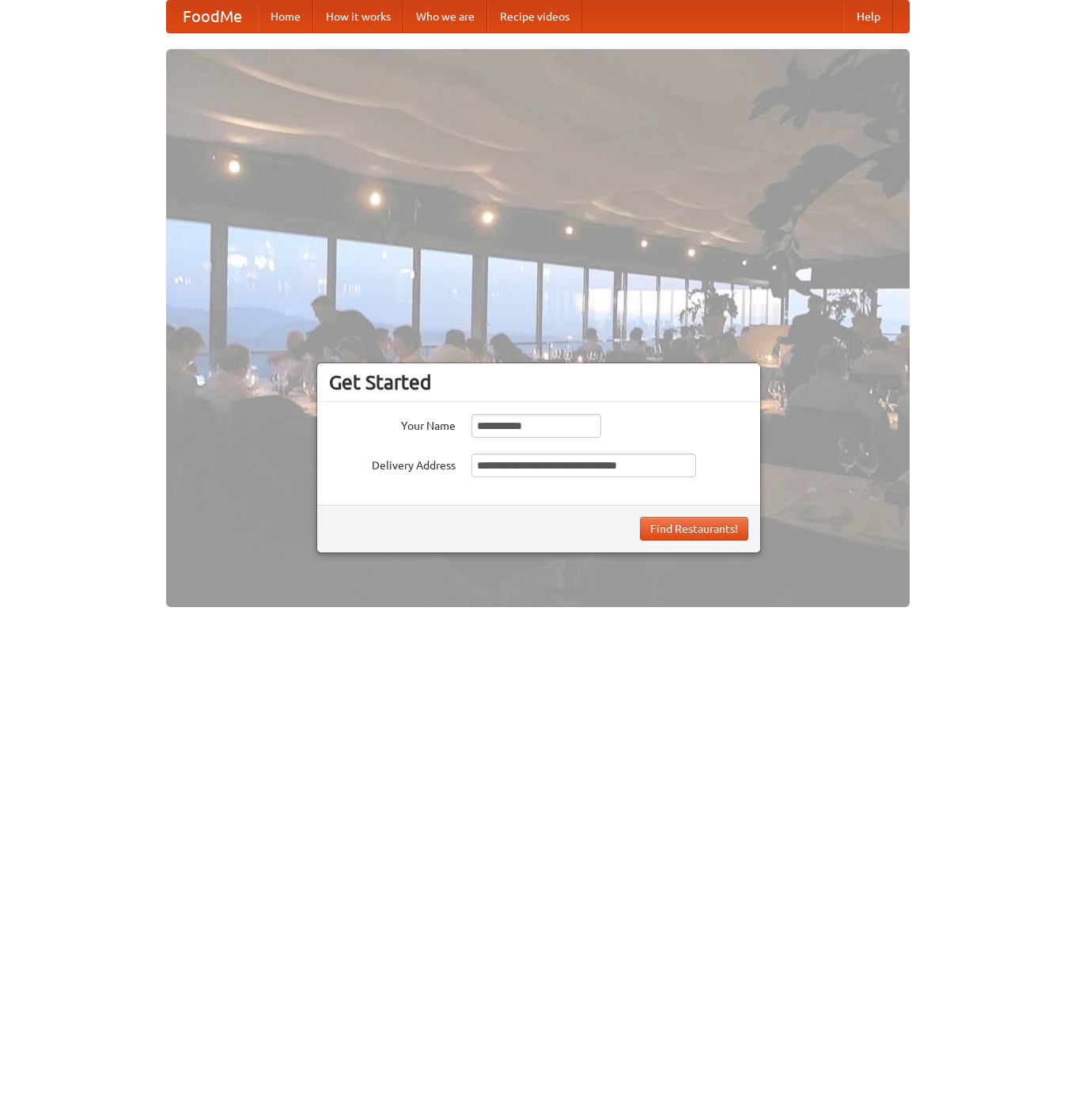  What do you see at coordinates (535, 17) in the screenshot?
I see `a: Recipe videos` at bounding box center [535, 17].